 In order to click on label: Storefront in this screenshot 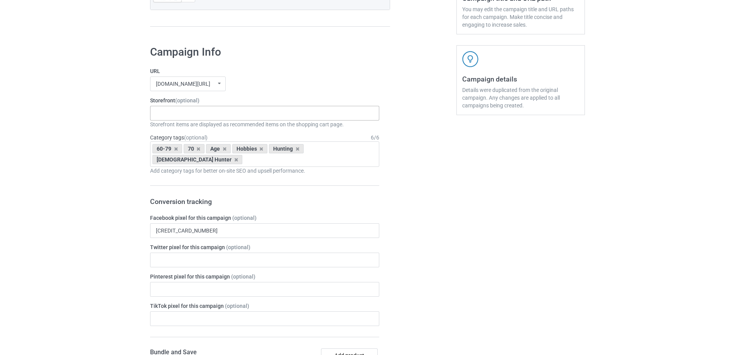, I will do `click(265, 100)`.